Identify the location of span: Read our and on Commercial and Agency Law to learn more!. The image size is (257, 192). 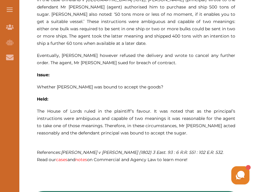
(112, 159).